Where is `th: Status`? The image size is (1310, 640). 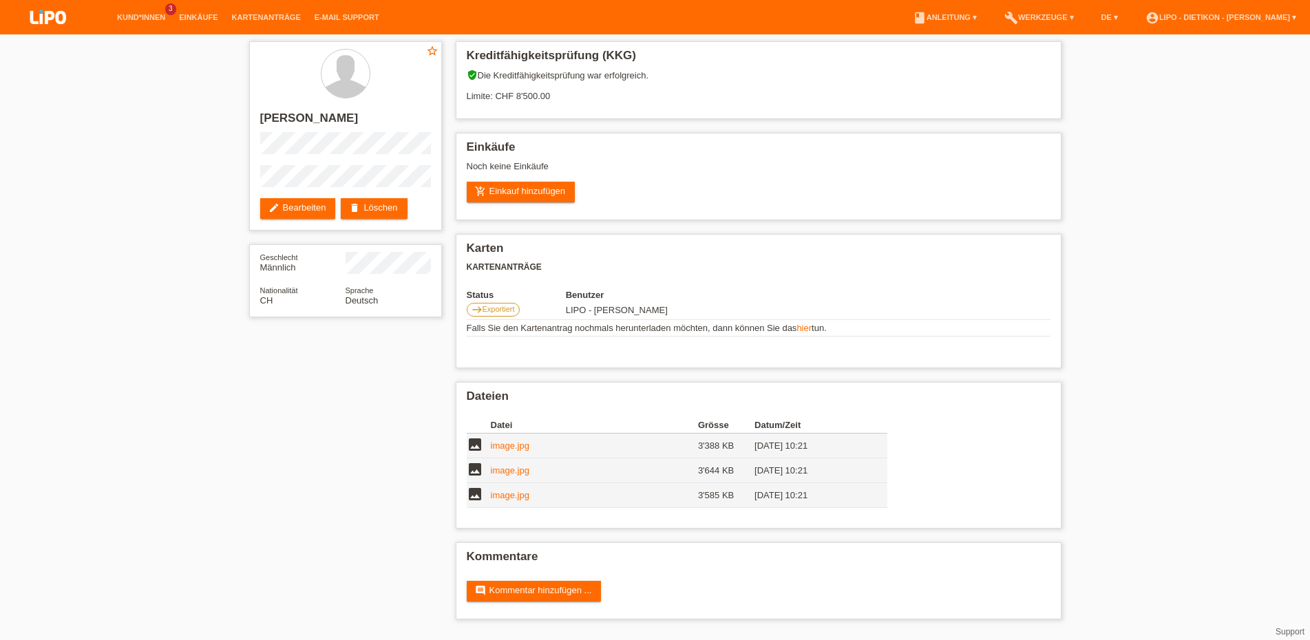 th: Status is located at coordinates (516, 295).